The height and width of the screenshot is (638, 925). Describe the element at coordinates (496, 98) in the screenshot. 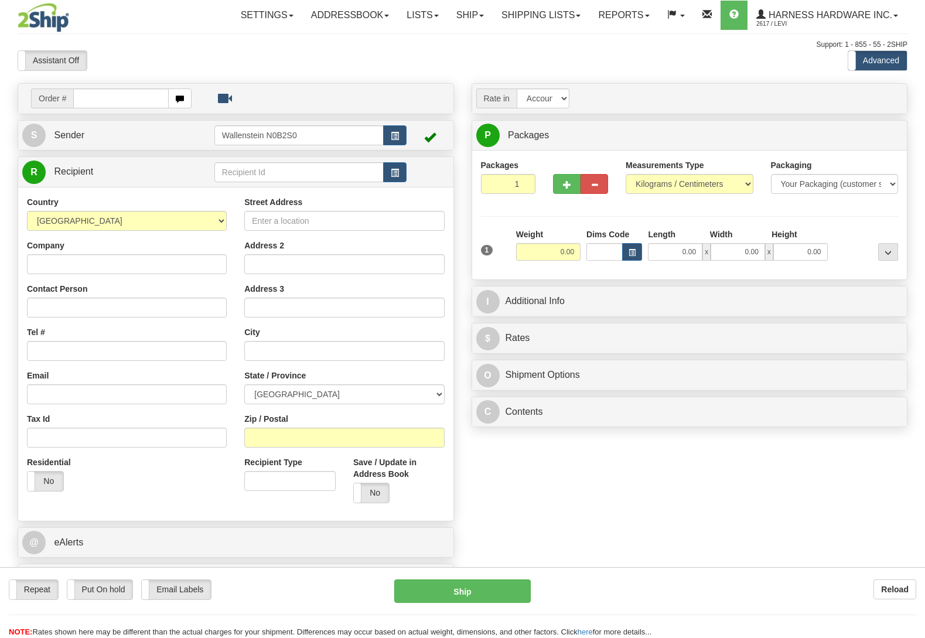

I see `span: Rate in` at that location.